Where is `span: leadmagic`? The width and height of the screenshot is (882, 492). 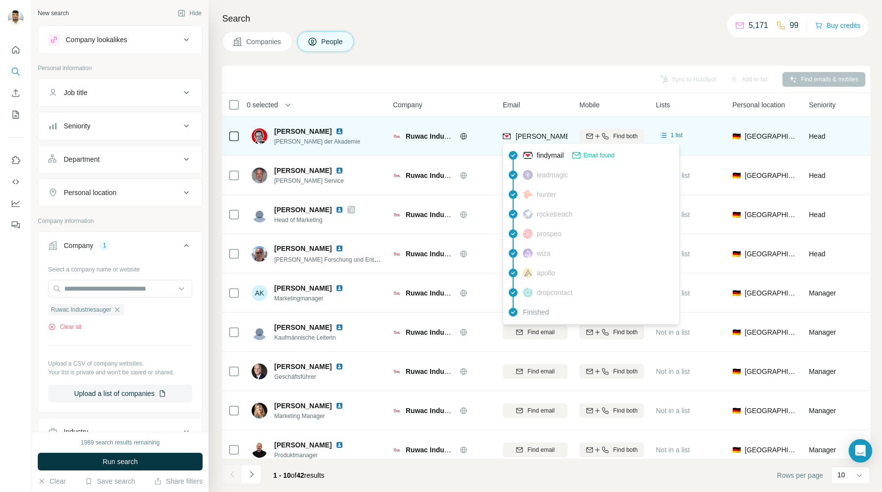
span: leadmagic is located at coordinates (552, 175).